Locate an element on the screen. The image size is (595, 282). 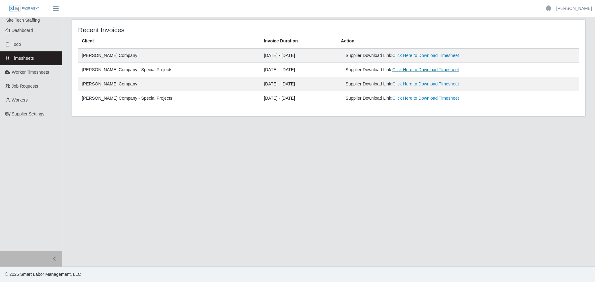
span: Supplier Settings is located at coordinates (28, 114).